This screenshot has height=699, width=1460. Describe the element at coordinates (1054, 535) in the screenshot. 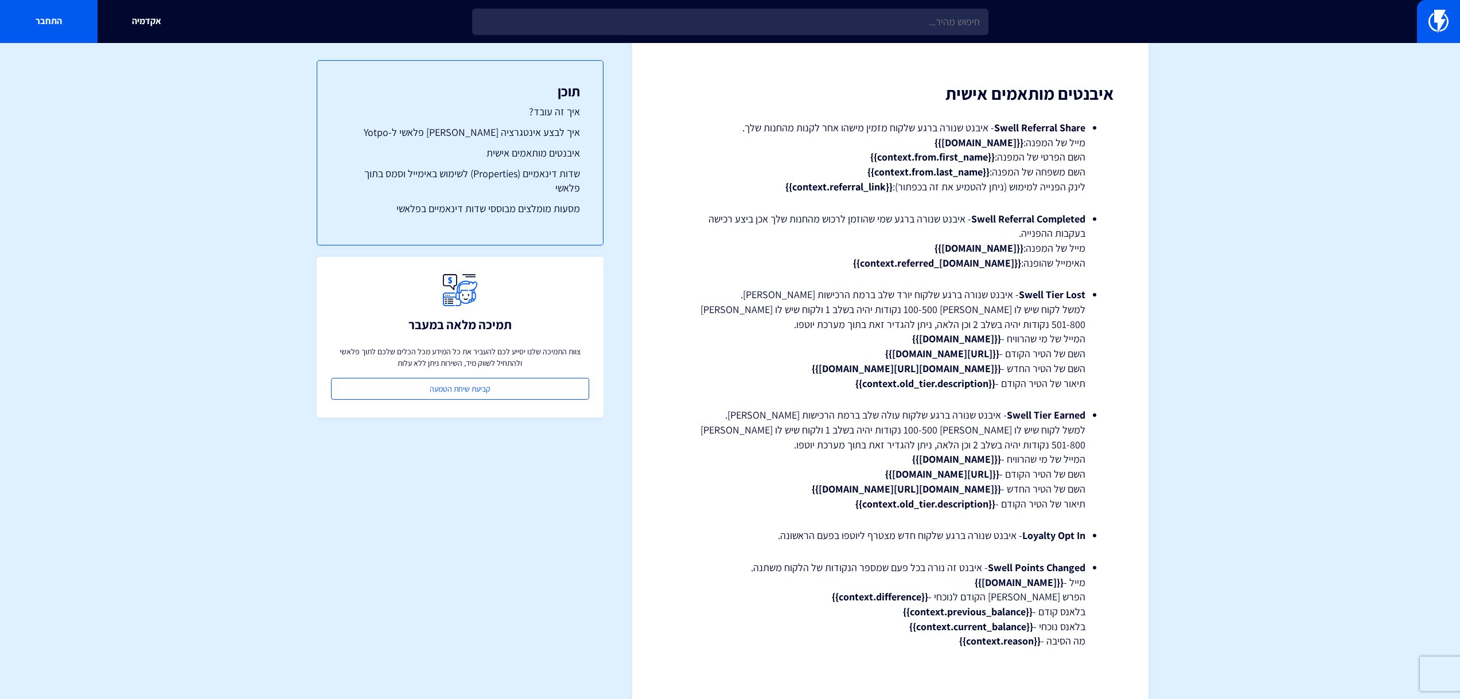

I see `strong: Loyalty Opt In` at that location.